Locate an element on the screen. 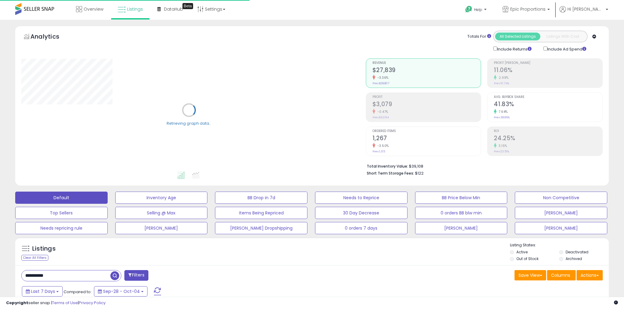  span: Compared to: is located at coordinates (78, 292).